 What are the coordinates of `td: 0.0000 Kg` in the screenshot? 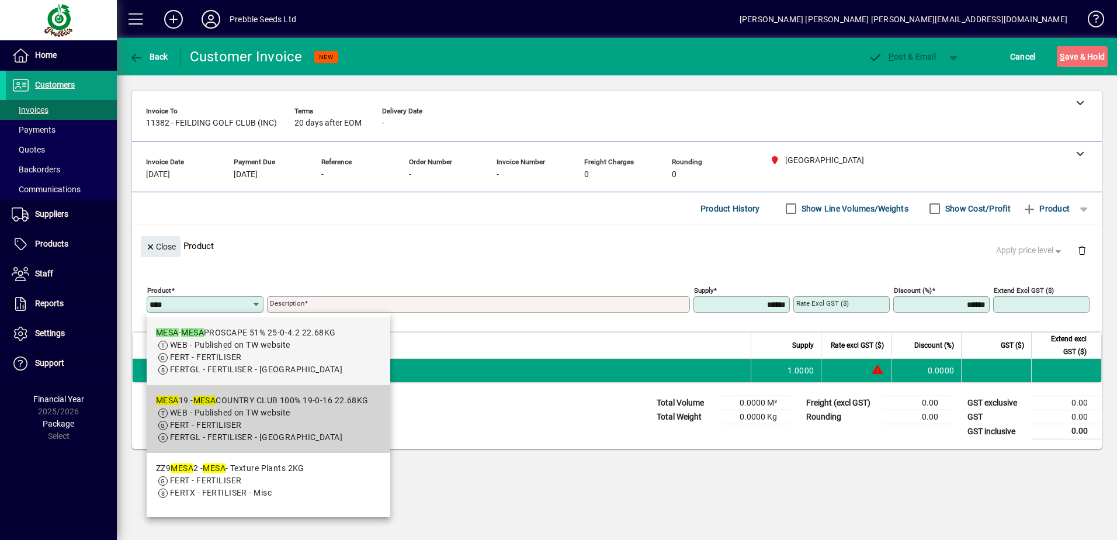 It's located at (756, 417).